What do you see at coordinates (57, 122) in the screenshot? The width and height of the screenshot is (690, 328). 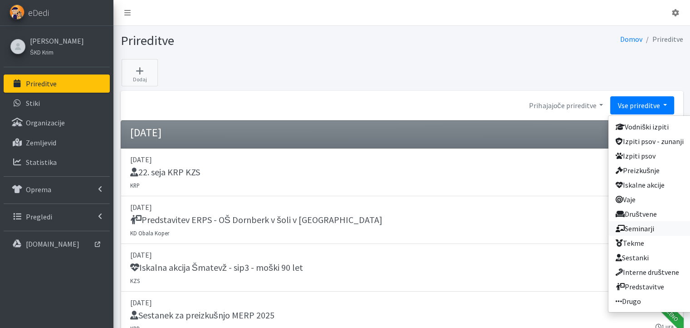 I see `a: Organizacije` at bounding box center [57, 122].